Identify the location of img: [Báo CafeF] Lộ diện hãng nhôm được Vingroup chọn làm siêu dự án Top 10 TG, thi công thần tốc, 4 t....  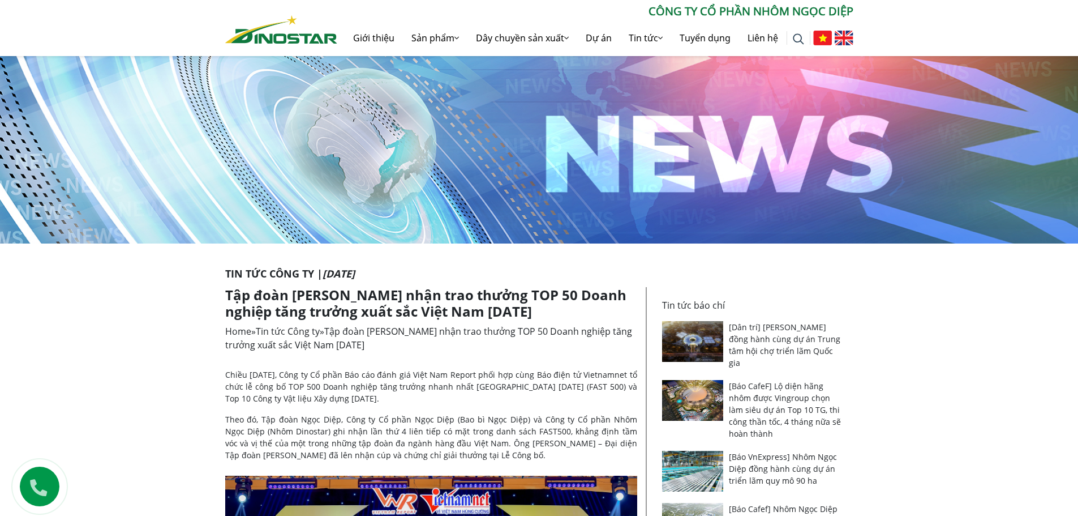
(693, 400).